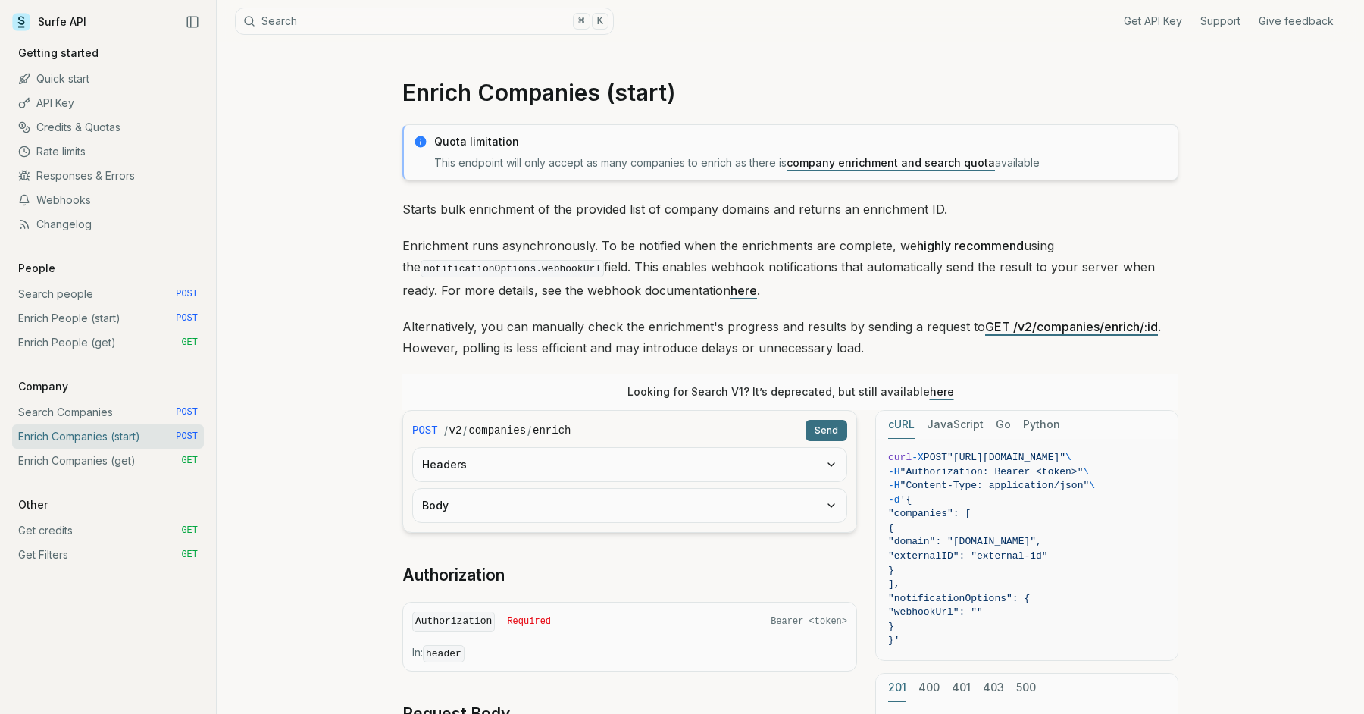 The image size is (1364, 714). Describe the element at coordinates (630, 653) in the screenshot. I see `p: In:` at that location.